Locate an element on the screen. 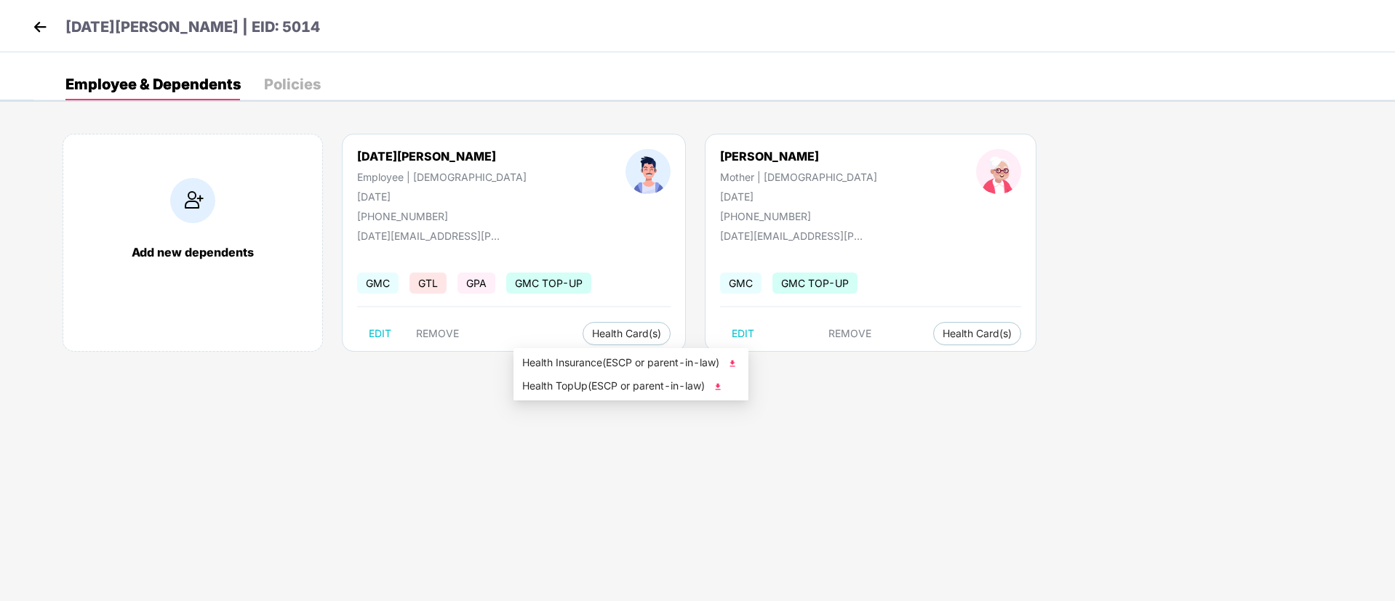 Image resolution: width=1395 pixels, height=601 pixels. span: Health Insurance(ESCP or parent-in-law) is located at coordinates (630, 363).